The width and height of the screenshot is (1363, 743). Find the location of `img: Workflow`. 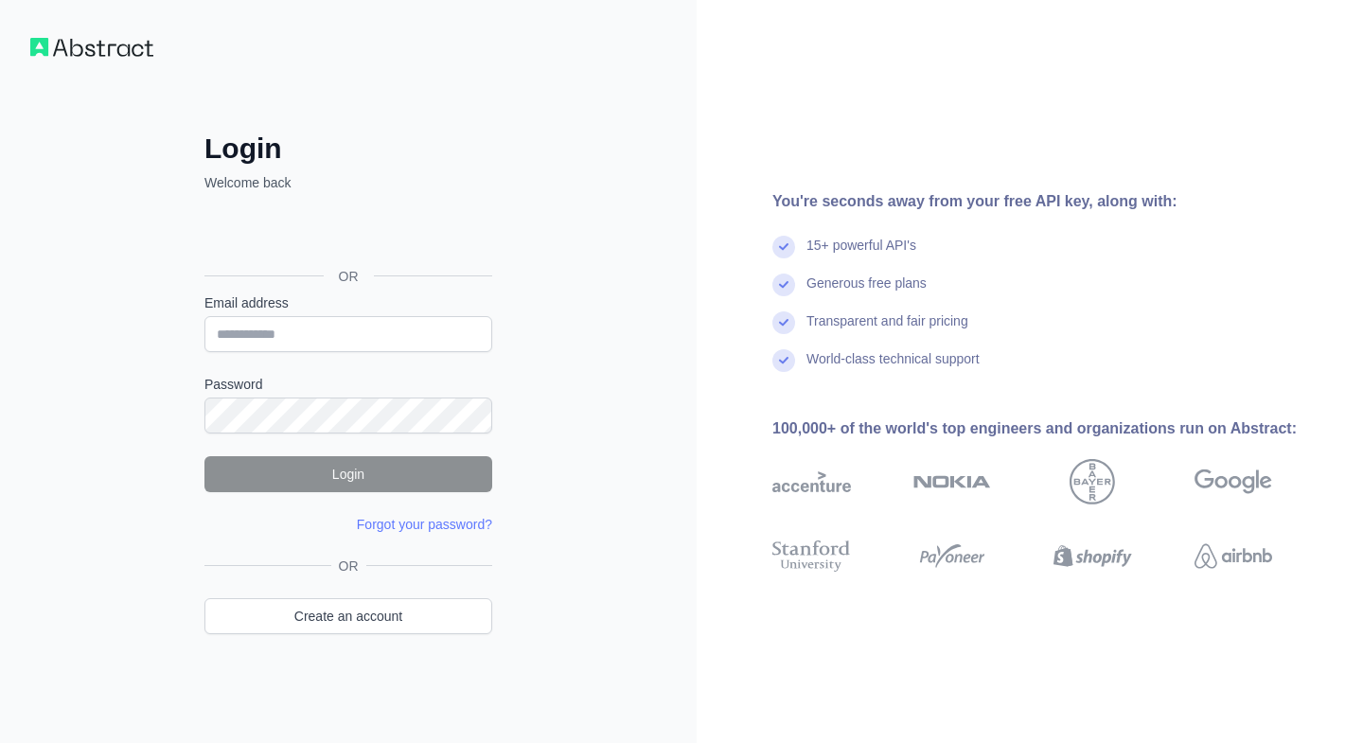

img: Workflow is located at coordinates (92, 47).